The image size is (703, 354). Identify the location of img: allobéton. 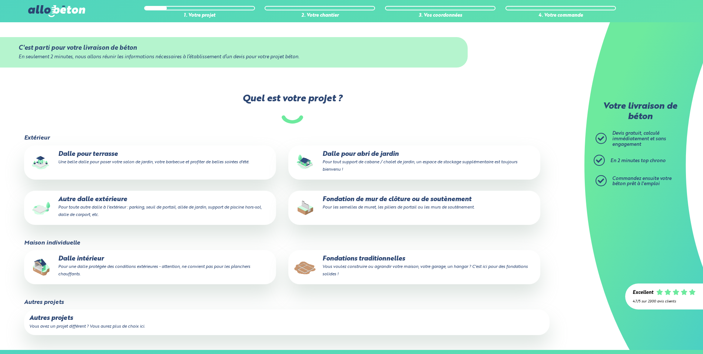
(57, 11).